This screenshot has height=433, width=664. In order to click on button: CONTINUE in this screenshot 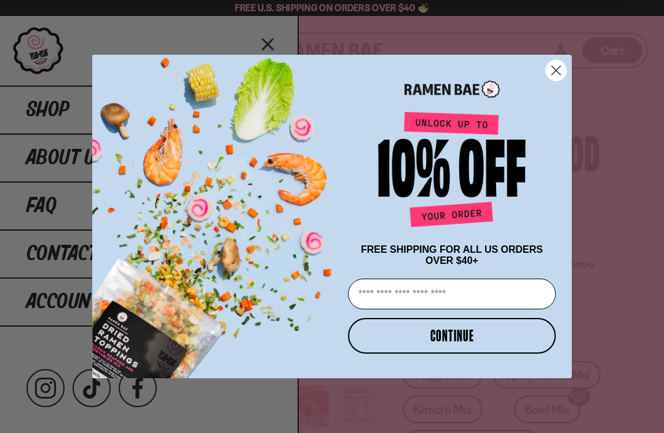, I will do `click(452, 336)`.